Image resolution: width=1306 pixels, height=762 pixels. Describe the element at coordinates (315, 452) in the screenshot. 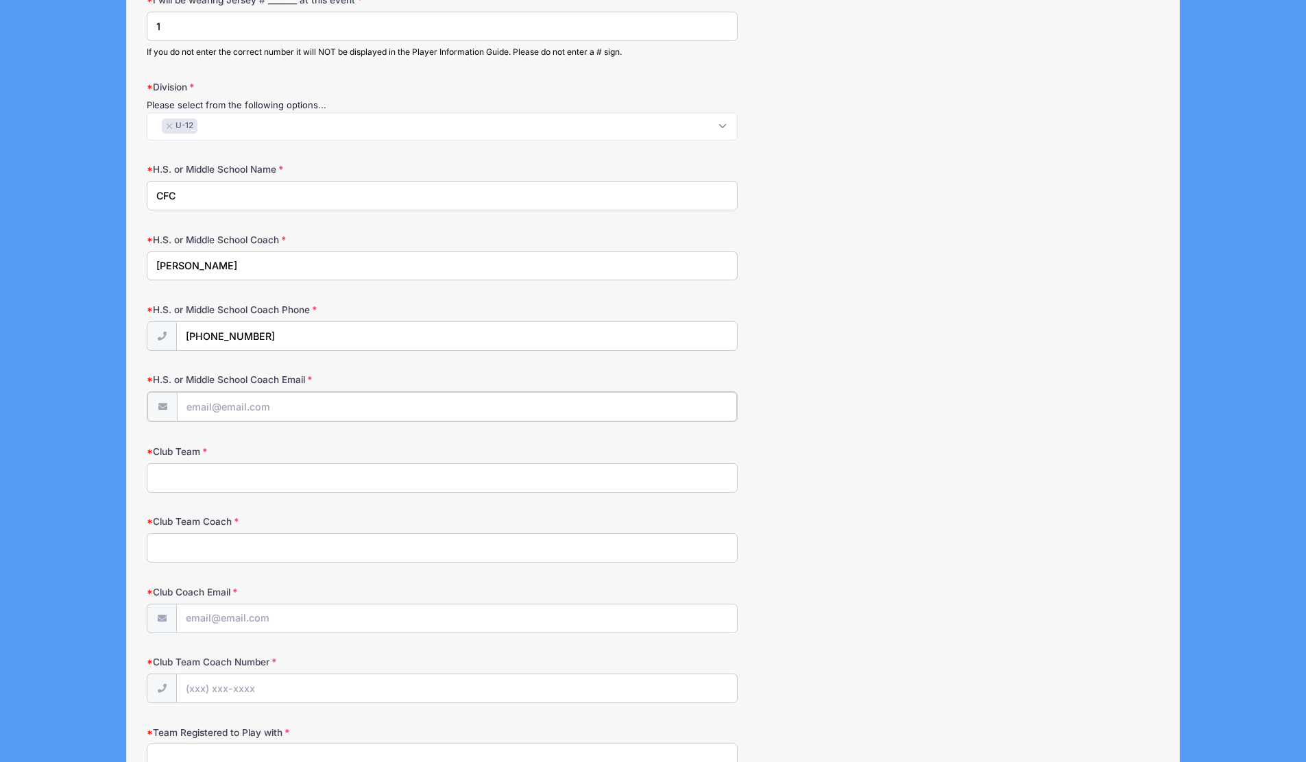

I see `label: Club Team` at that location.